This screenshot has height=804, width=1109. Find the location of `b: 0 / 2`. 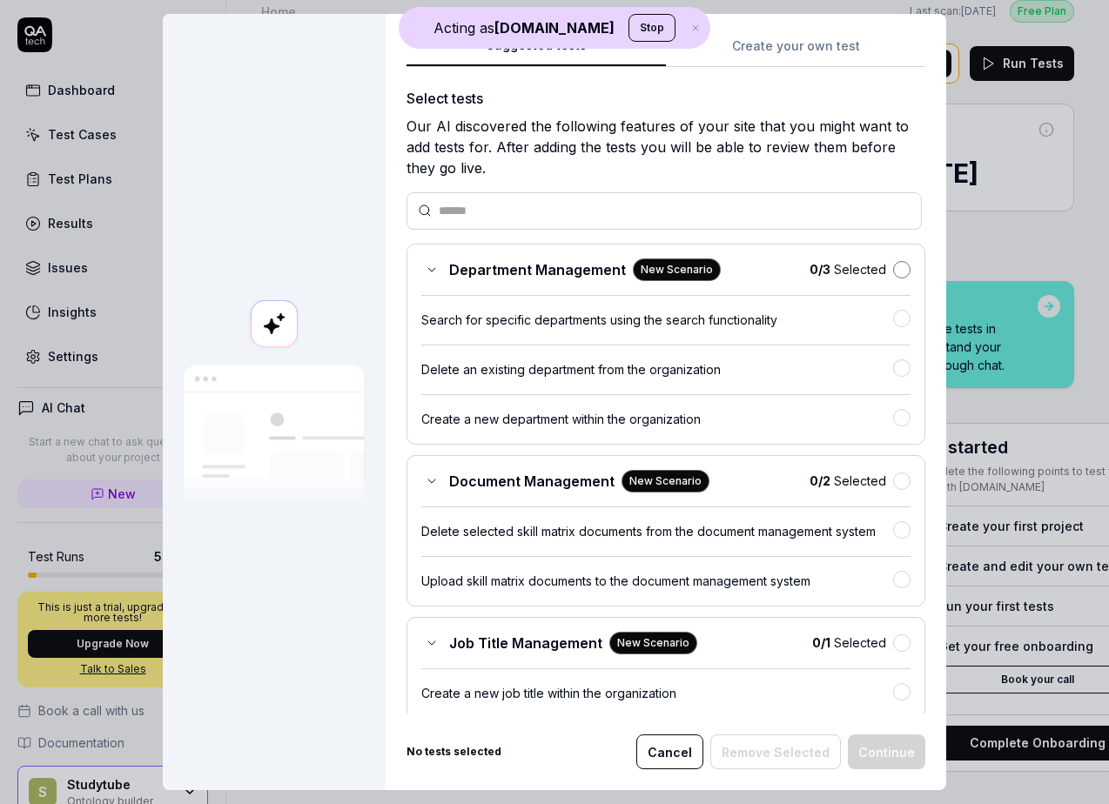

b: 0 / 2 is located at coordinates (820, 481).